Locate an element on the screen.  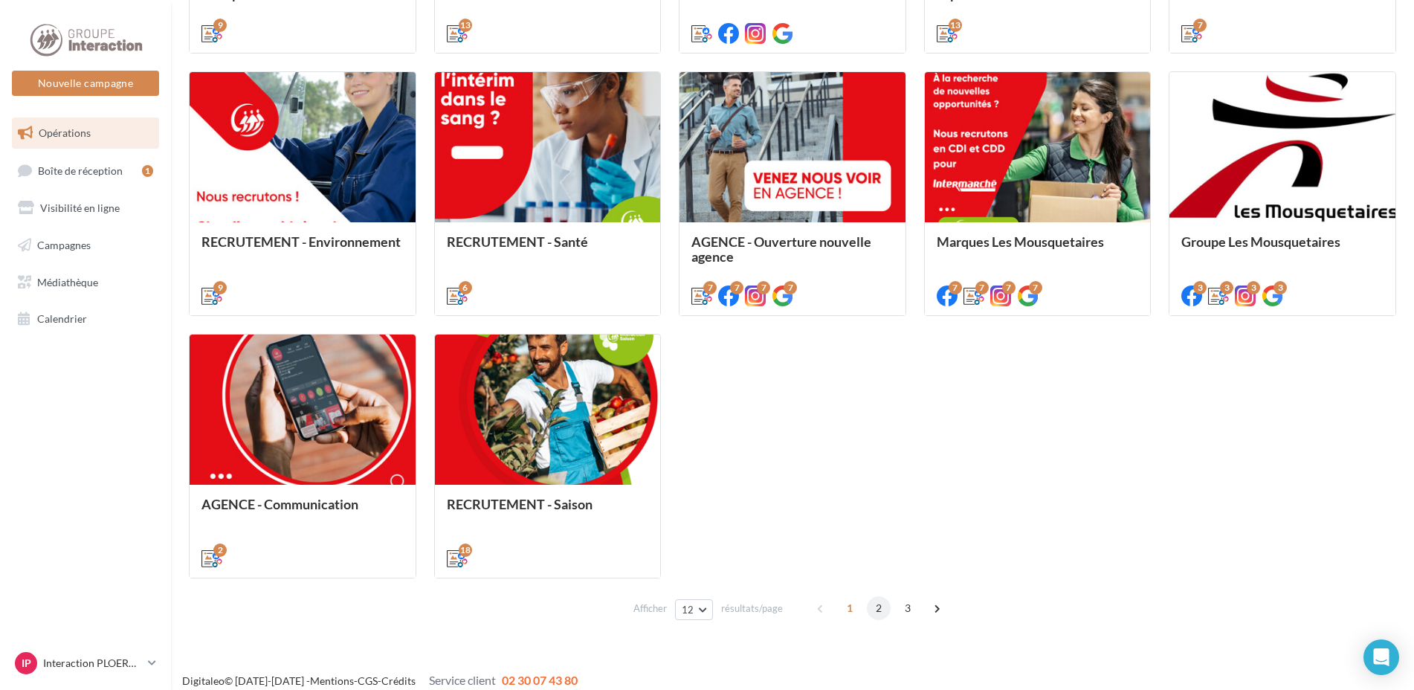
span: 2 is located at coordinates (879, 608).